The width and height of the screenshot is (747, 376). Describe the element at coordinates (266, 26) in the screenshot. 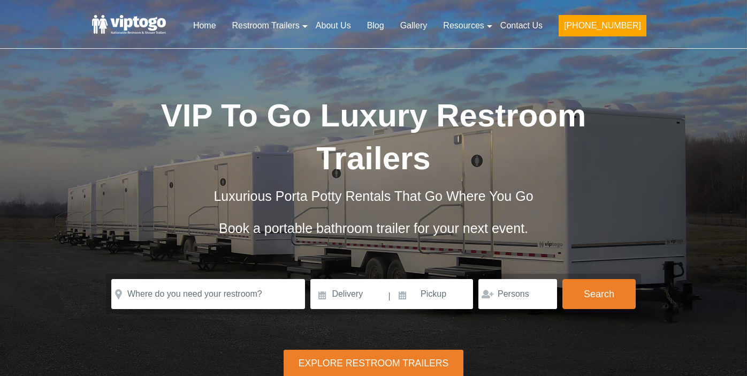

I see `a: Restroom Trailers` at that location.